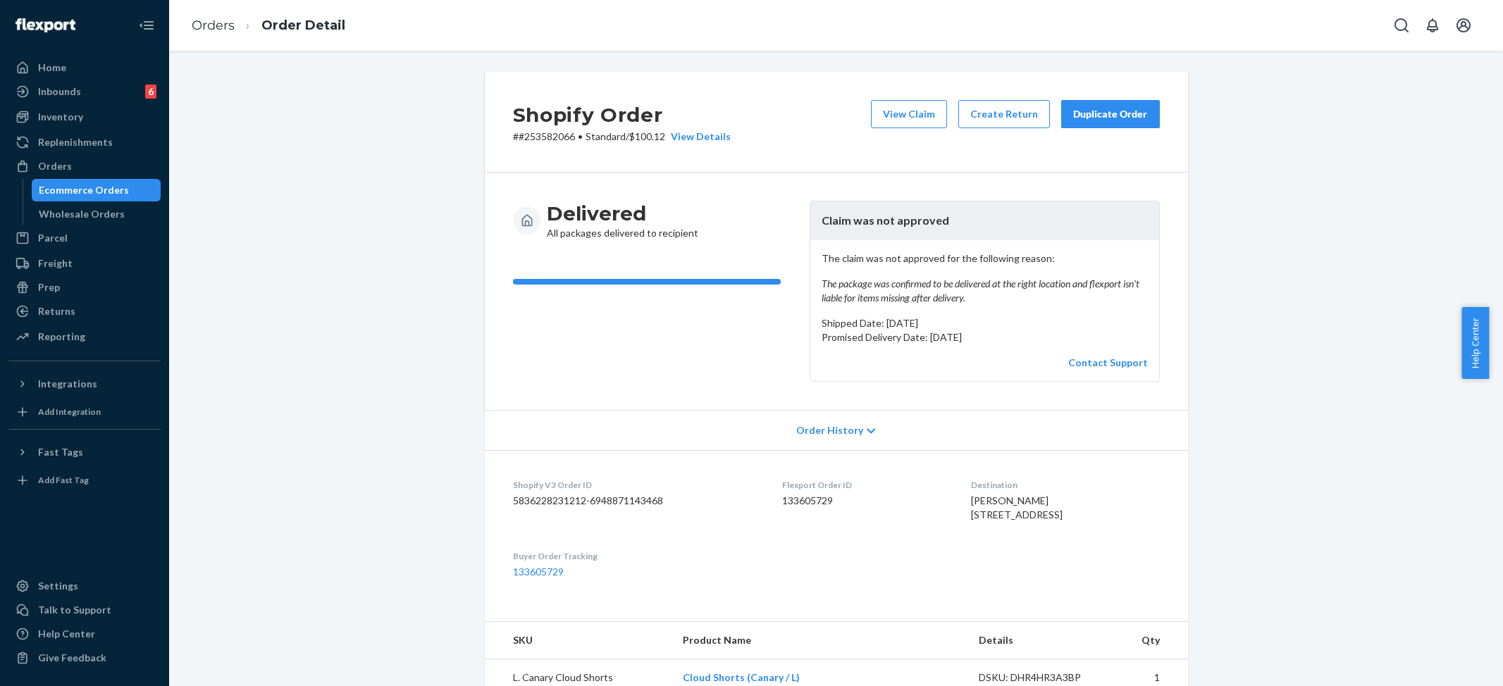 Image resolution: width=1503 pixels, height=686 pixels. I want to click on div: Give Feedback, so click(72, 658).